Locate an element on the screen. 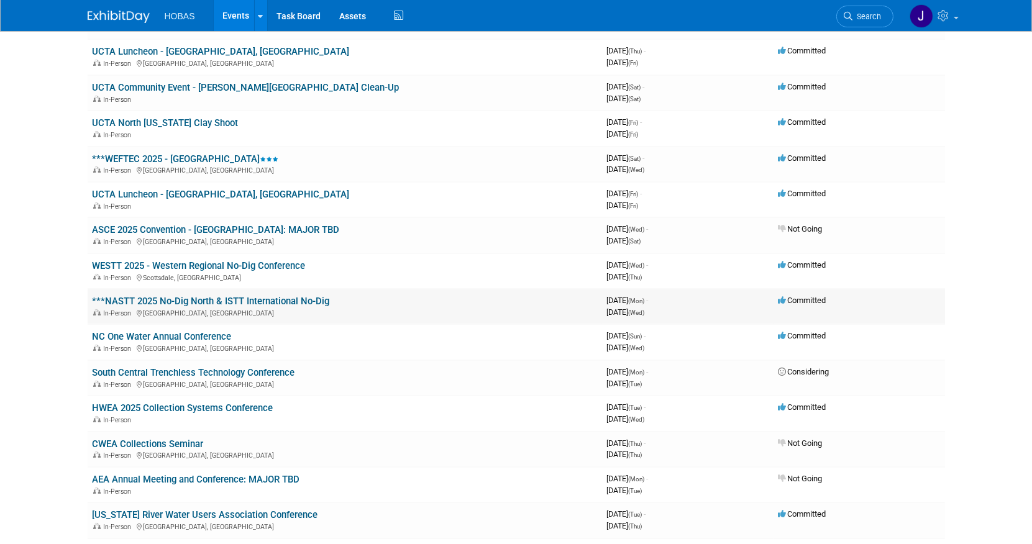 This screenshot has height=544, width=1032. a: HWEA 2025 Collection Systems Conference is located at coordinates (183, 408).